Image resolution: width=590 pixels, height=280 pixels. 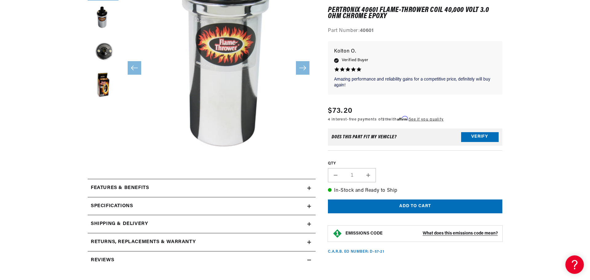 What do you see at coordinates (426, 120) in the screenshot?
I see `a: See if you qualify - Learn more about Affirm Financing (opens in modal)` at bounding box center [426, 120].